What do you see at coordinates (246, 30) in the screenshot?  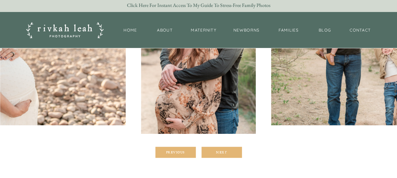 I see `a: newborns` at bounding box center [246, 30].